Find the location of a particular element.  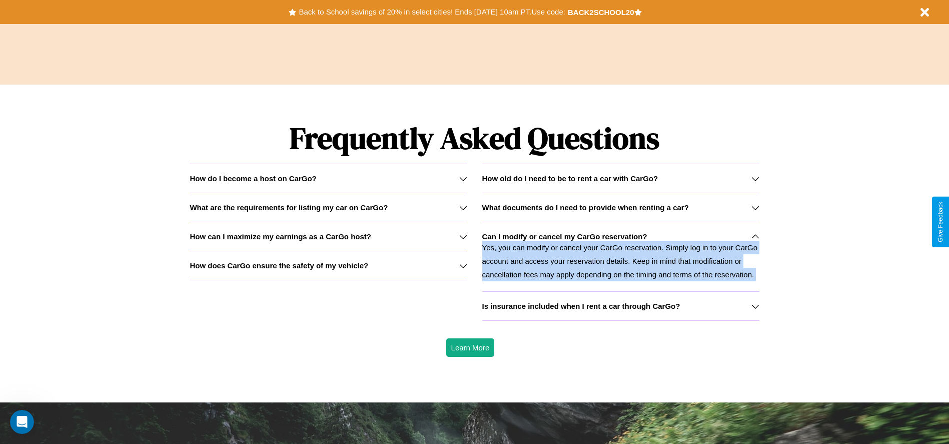

button: Learn More is located at coordinates (470, 347).